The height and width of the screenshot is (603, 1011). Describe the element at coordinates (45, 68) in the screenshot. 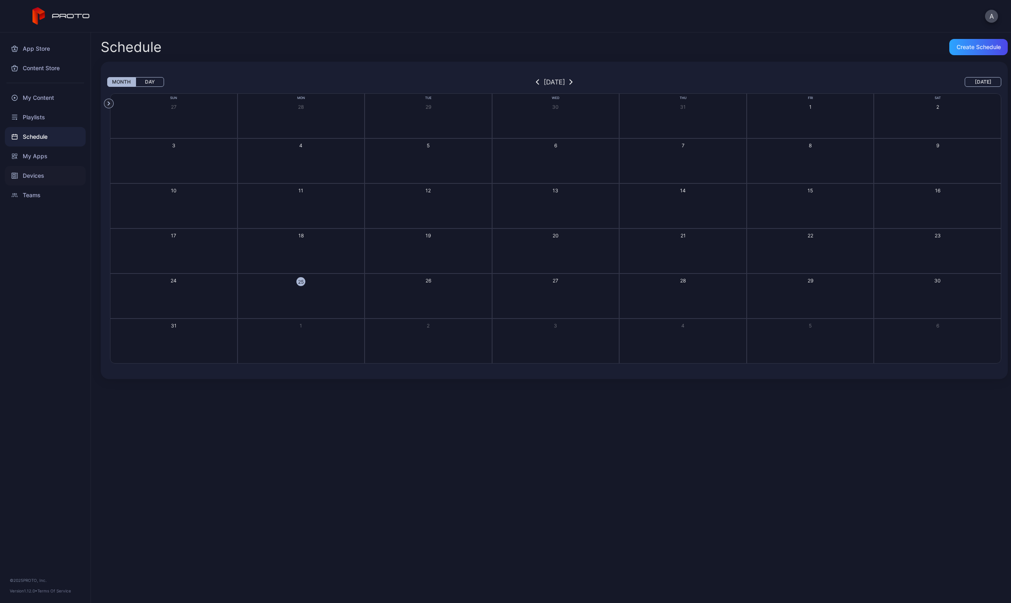

I see `div: Content Store` at that location.